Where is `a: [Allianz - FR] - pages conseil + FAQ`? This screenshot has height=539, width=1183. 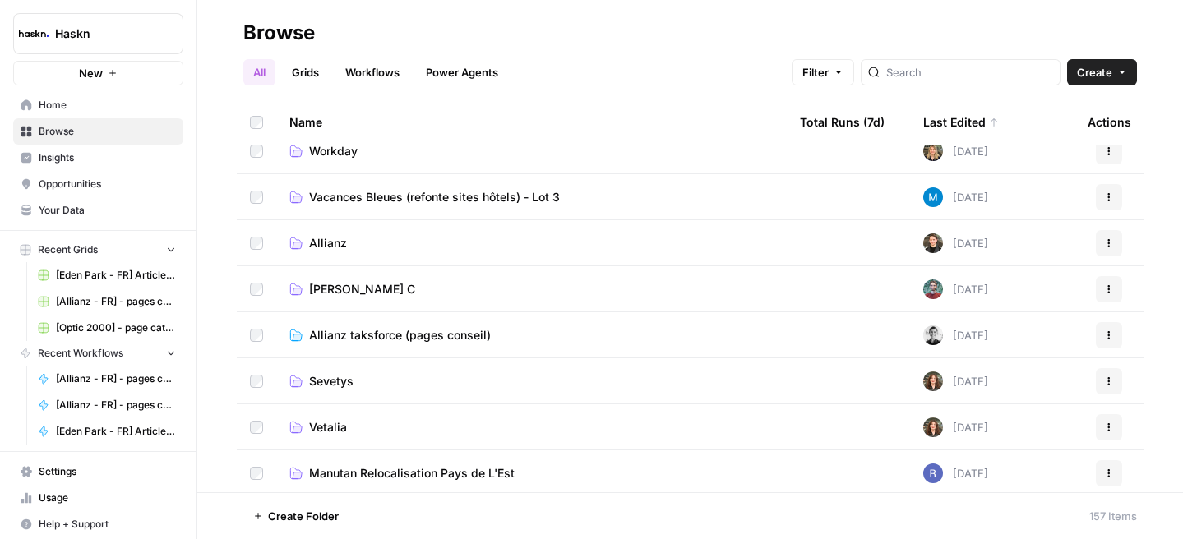
a: [Allianz - FR] - pages conseil + FAQ is located at coordinates (107, 302).